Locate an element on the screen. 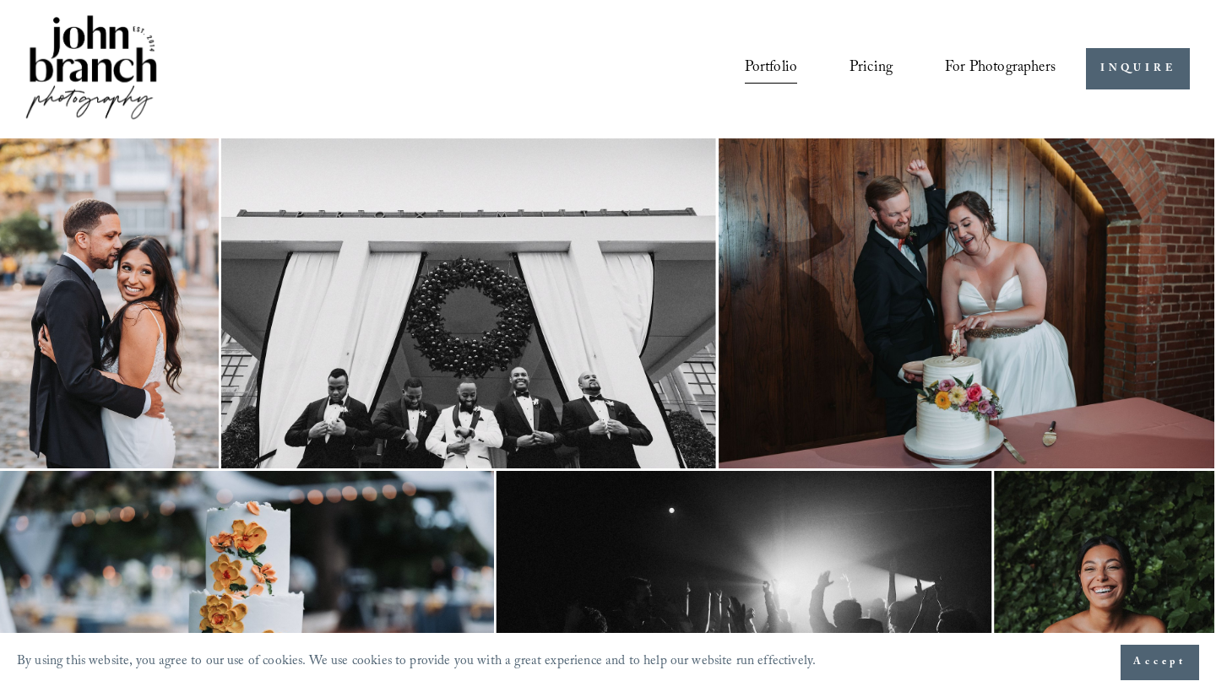 The width and height of the screenshot is (1216, 692). a: Pricing is located at coordinates (870, 69).